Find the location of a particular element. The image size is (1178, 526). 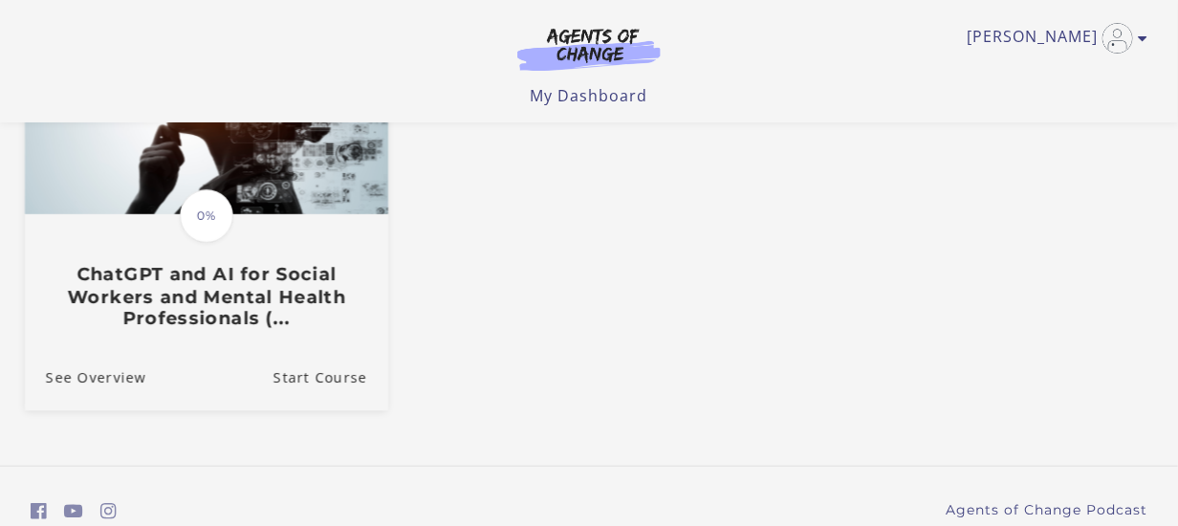

a: My Dashboard is located at coordinates (589, 96).